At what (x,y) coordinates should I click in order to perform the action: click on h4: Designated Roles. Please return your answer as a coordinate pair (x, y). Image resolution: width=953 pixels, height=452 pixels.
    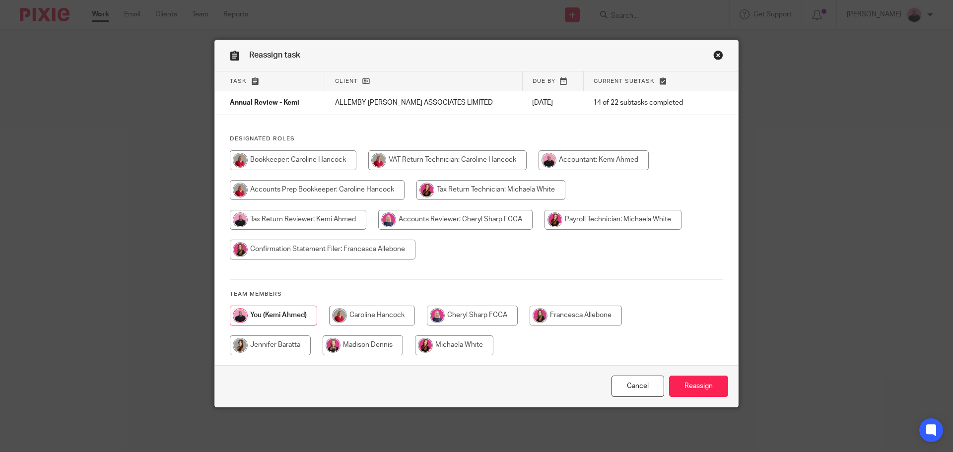
    Looking at the image, I should click on (477, 139).